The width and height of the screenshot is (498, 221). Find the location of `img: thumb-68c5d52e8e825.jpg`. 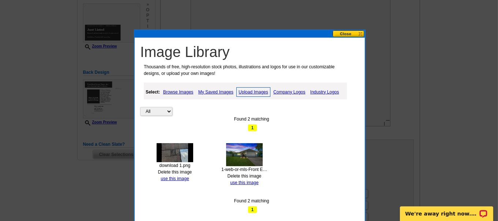

img: thumb-68c5d52e8e825.jpg is located at coordinates (175, 153).